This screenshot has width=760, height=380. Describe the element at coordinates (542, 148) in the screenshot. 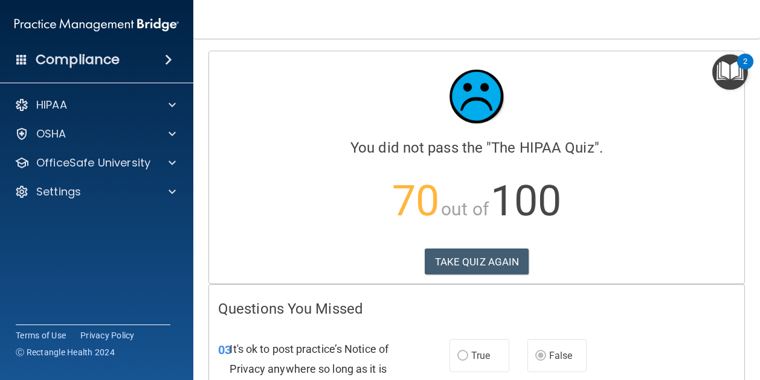

I see `span: The HIPAA Quiz` at that location.